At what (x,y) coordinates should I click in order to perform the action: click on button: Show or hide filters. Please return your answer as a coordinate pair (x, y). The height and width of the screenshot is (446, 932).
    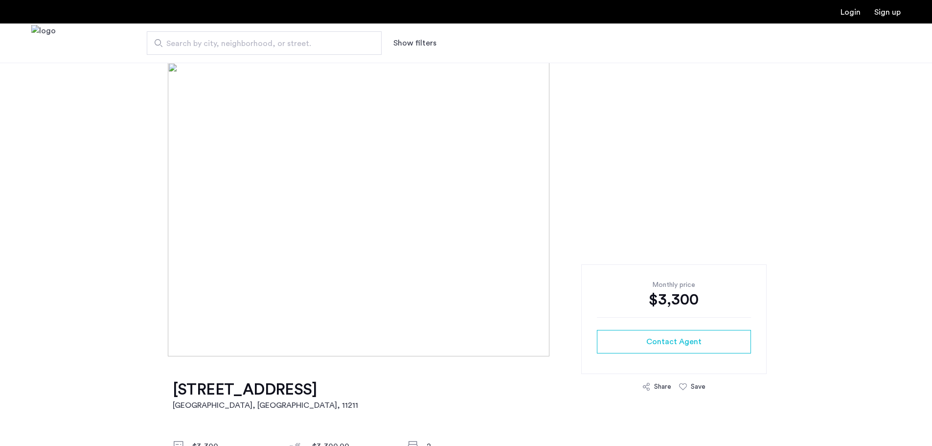
    Looking at the image, I should click on (415, 43).